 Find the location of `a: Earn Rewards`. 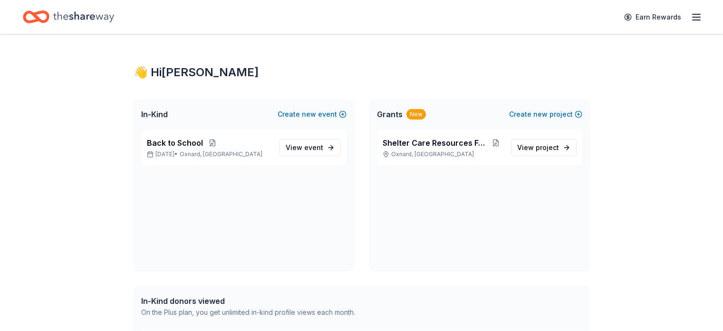

a: Earn Rewards is located at coordinates (653, 17).